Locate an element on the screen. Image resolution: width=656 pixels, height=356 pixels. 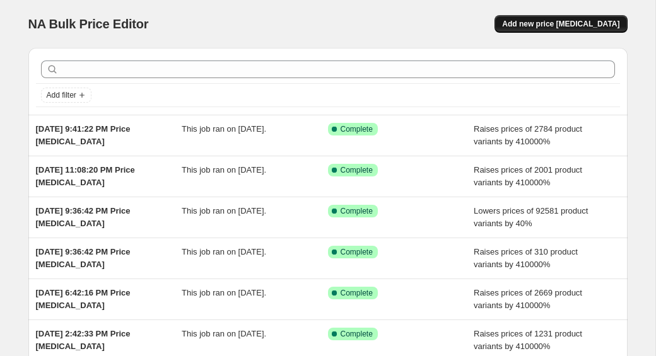
span: NA Bulk Price Editor is located at coordinates (88, 24).